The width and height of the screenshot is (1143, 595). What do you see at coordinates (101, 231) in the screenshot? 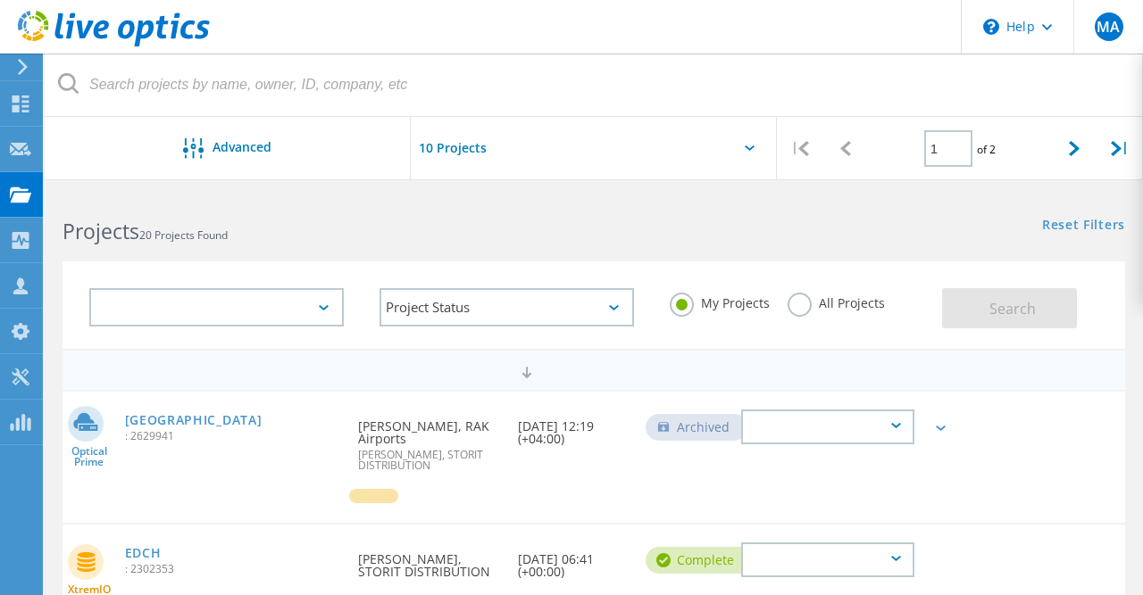
I see `b: Projects` at bounding box center [101, 231].